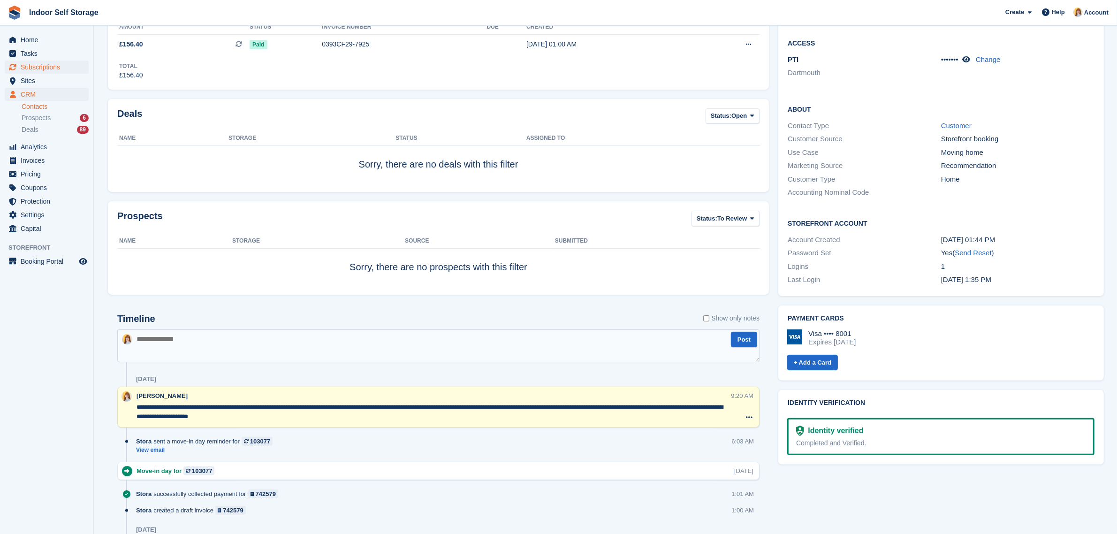 This screenshot has height=534, width=1117. I want to click on button: Status: To Review, so click(725, 218).